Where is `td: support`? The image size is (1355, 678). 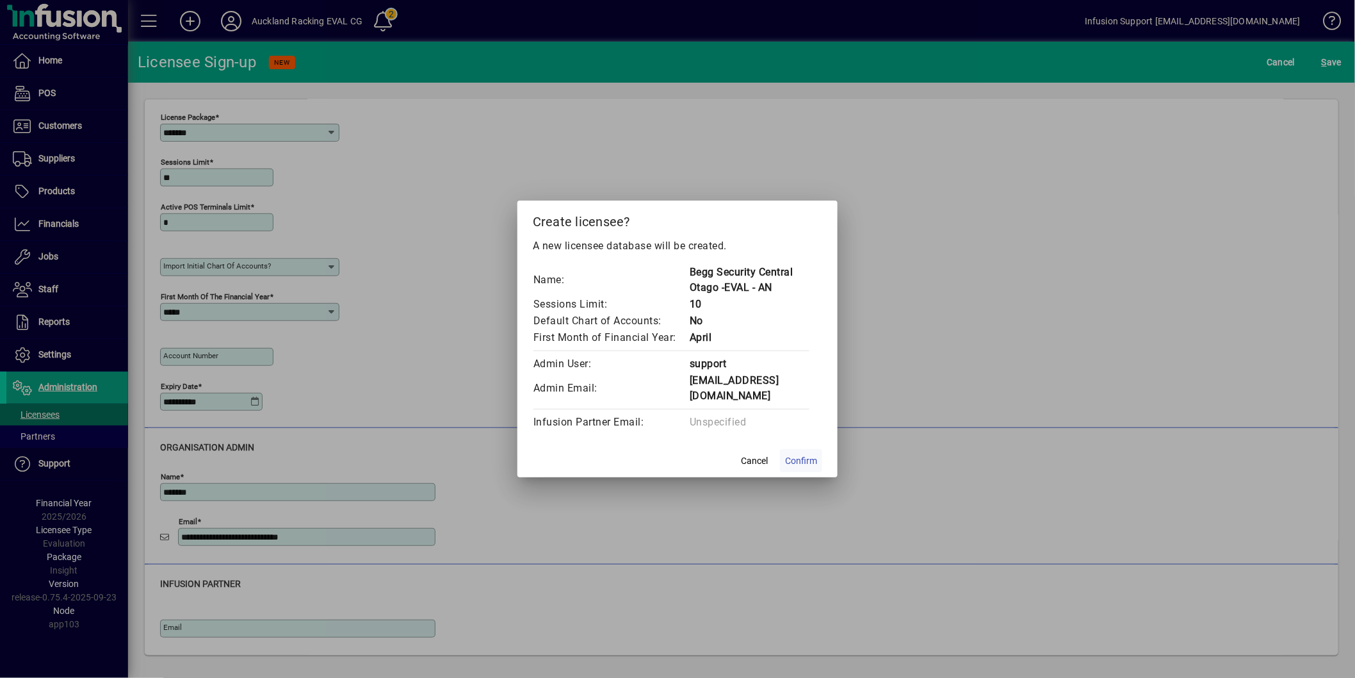 td: support is located at coordinates (756, 364).